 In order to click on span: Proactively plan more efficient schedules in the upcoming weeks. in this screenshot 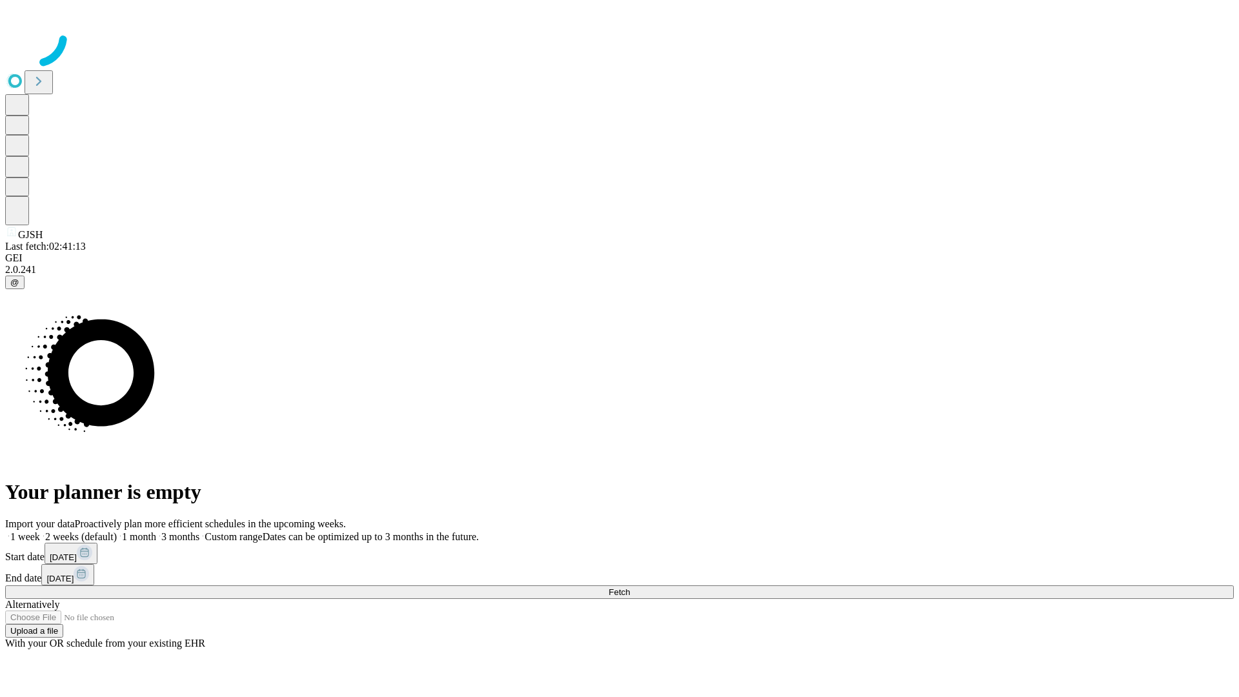, I will do `click(210, 523)`.